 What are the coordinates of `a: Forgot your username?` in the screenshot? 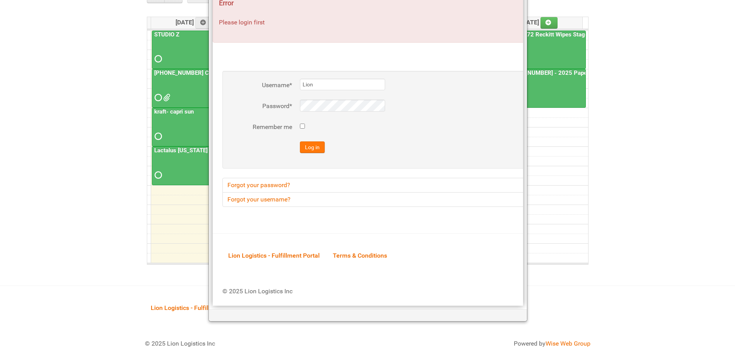 It's located at (445, 199).